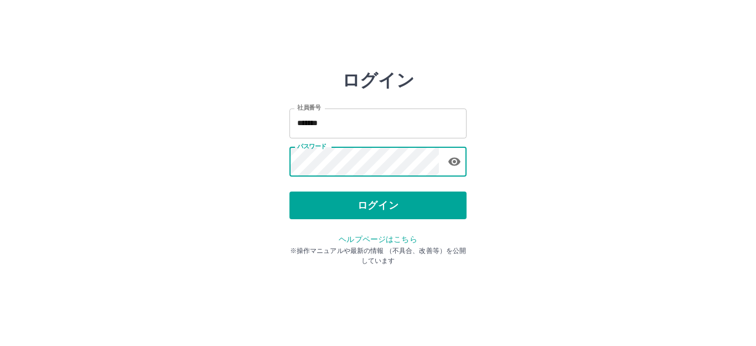 This screenshot has width=756, height=346. What do you see at coordinates (309, 107) in the screenshot?
I see `label: 社員番号` at bounding box center [309, 107].